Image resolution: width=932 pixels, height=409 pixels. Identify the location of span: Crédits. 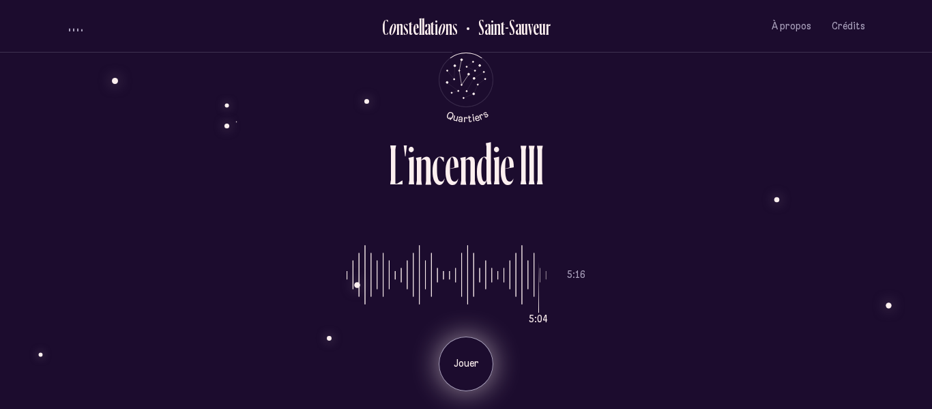
(848, 26).